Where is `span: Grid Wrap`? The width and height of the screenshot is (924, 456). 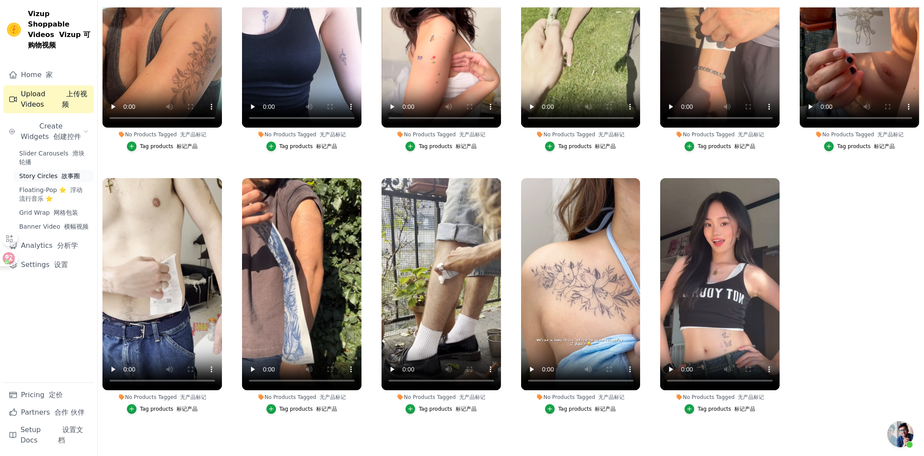
span: Grid Wrap is located at coordinates (48, 213).